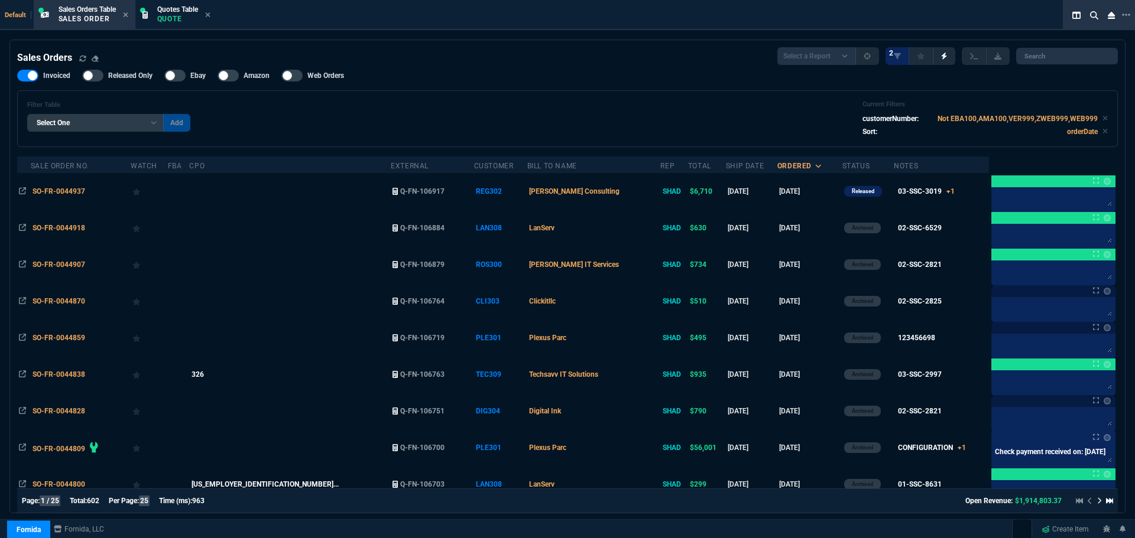 The image size is (1135, 538). What do you see at coordinates (552, 166) in the screenshot?
I see `div: Bill To Name` at bounding box center [552, 166].